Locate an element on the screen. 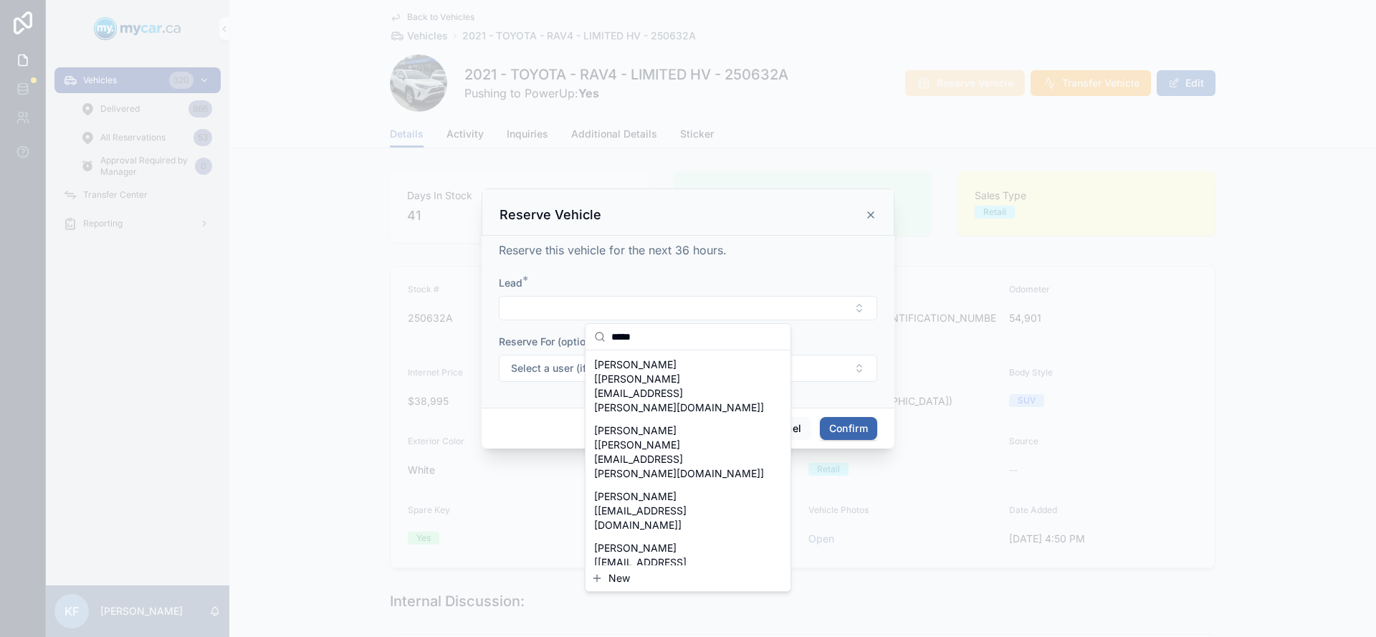 The width and height of the screenshot is (1376, 637). button: Confirm is located at coordinates (848, 429).